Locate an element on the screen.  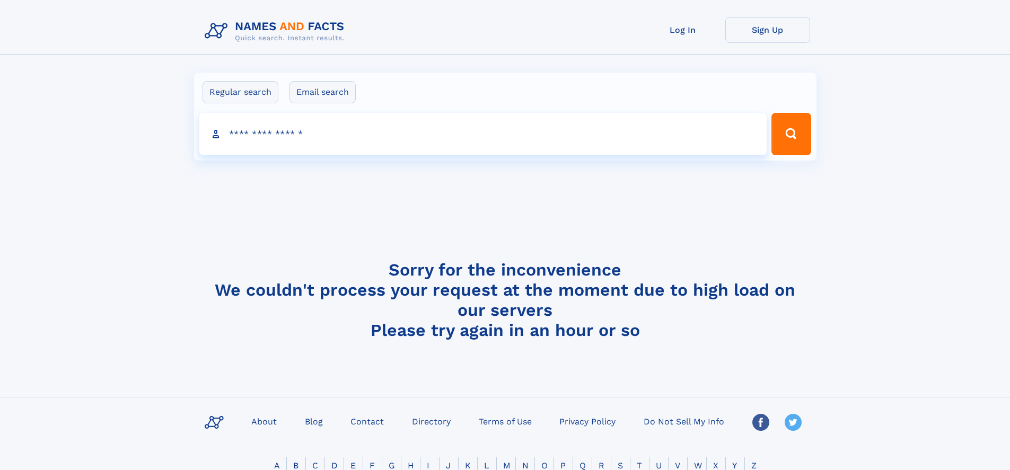
h4: Sorry for the inconvenience We couldn't process your request at the moment due to high load on ou... is located at coordinates (505, 300).